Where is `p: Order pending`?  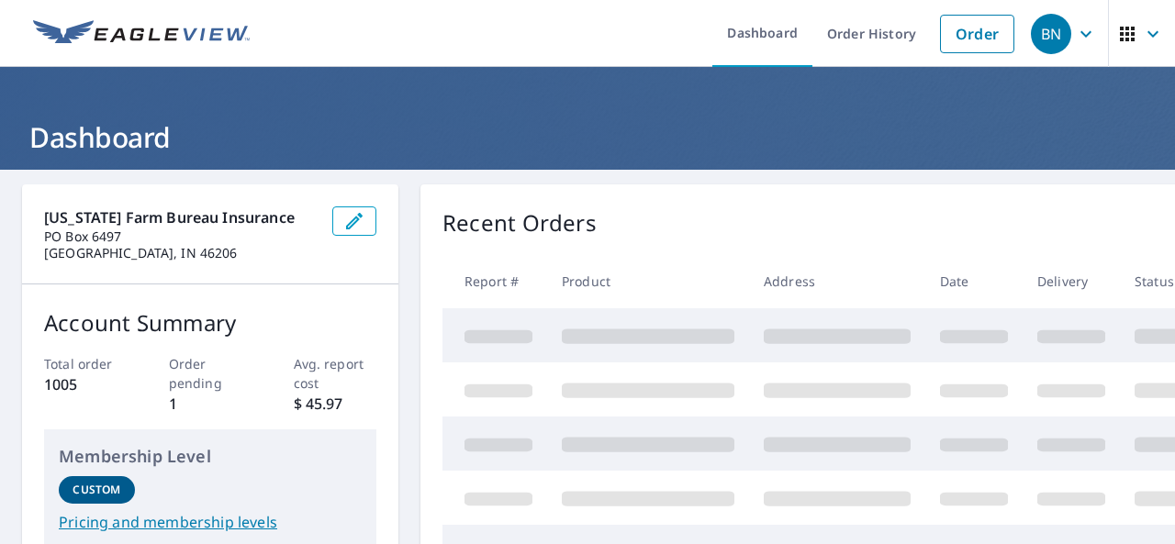
p: Order pending is located at coordinates (210, 373).